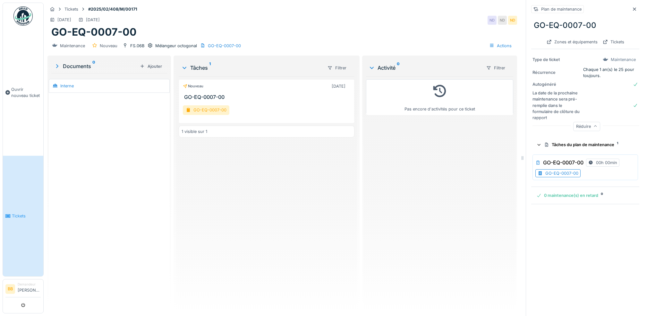  Describe the element at coordinates (26, 216) in the screenshot. I see `span: Tickets` at that location.